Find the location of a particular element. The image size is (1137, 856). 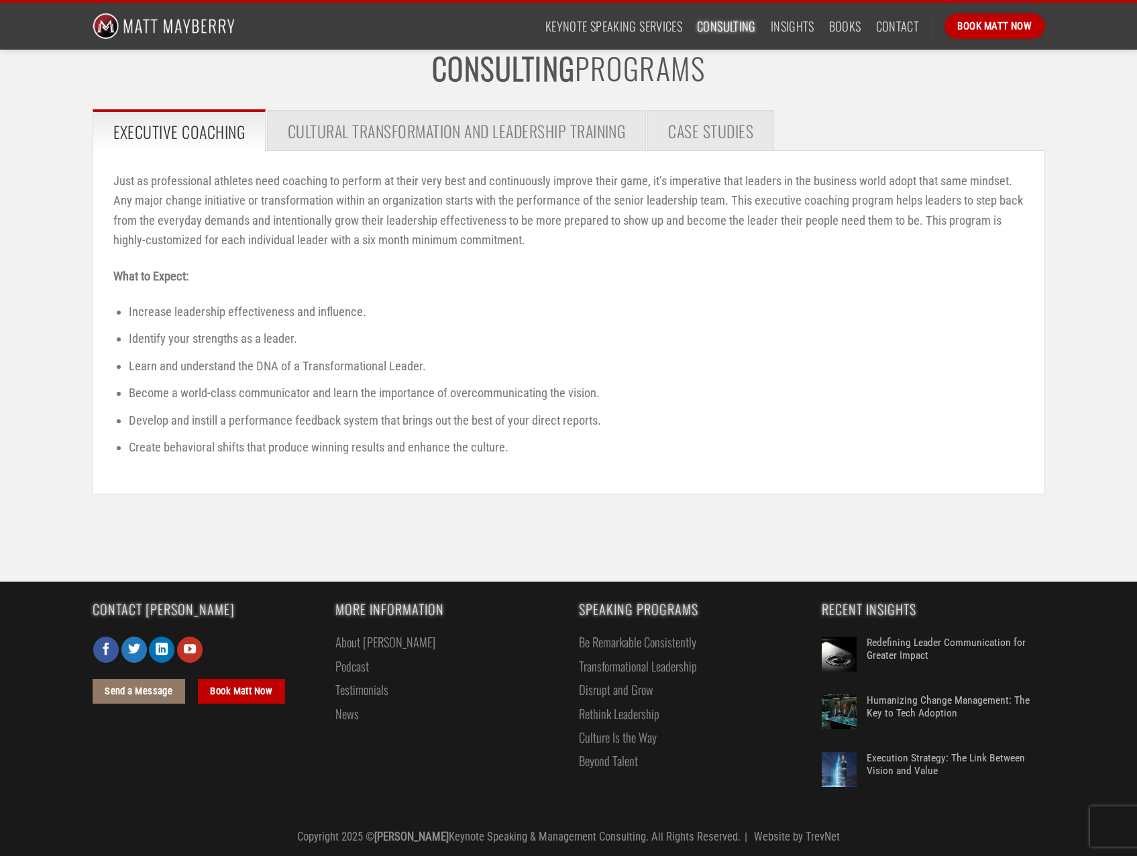

a: Rethink Leadership is located at coordinates (619, 712).